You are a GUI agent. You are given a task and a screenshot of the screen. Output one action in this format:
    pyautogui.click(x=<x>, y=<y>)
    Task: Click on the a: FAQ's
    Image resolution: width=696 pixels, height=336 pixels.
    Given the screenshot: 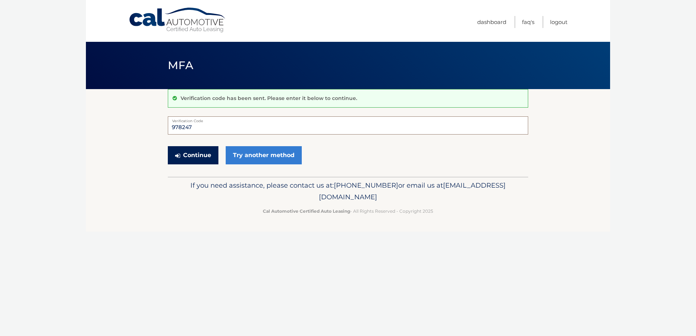 What is the action you would take?
    pyautogui.click(x=528, y=22)
    